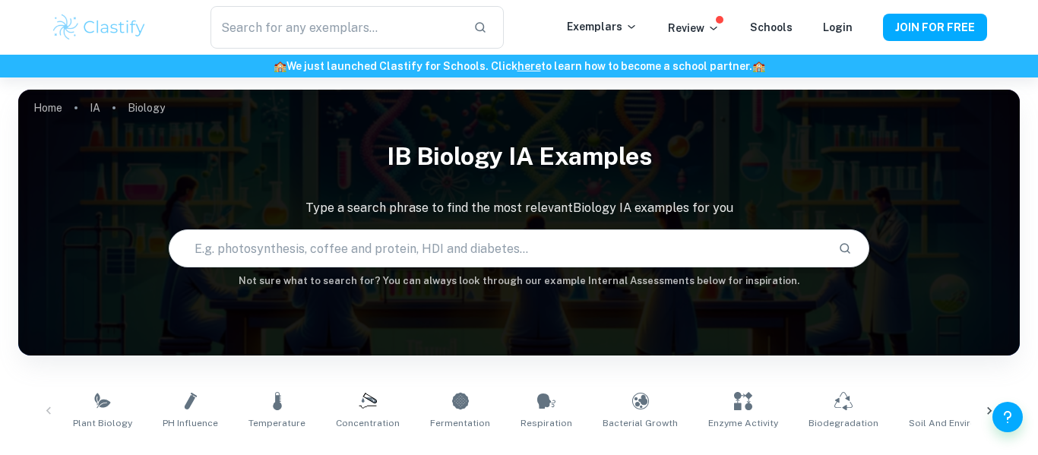  What do you see at coordinates (934, 27) in the screenshot?
I see `button: JOIN FOR FREE` at bounding box center [934, 27].